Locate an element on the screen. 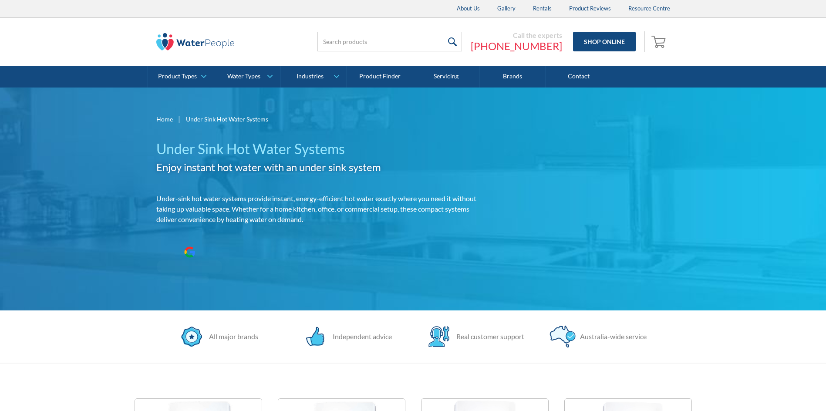  a: Shop Online is located at coordinates (604, 41).